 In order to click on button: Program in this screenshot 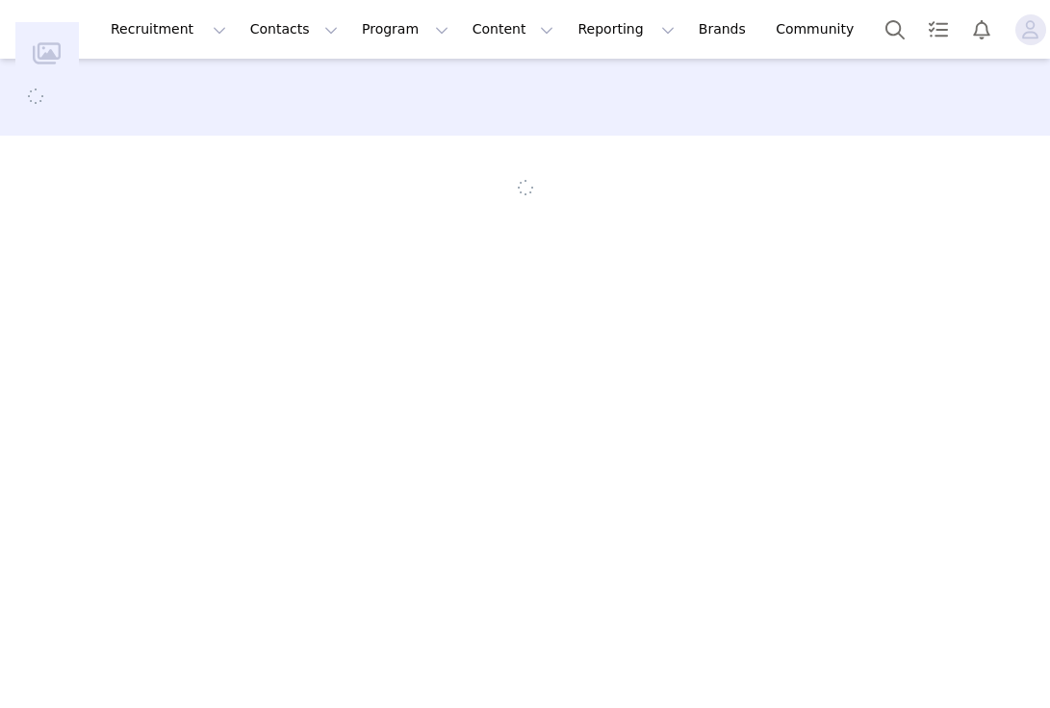, I will do `click(405, 29)`.